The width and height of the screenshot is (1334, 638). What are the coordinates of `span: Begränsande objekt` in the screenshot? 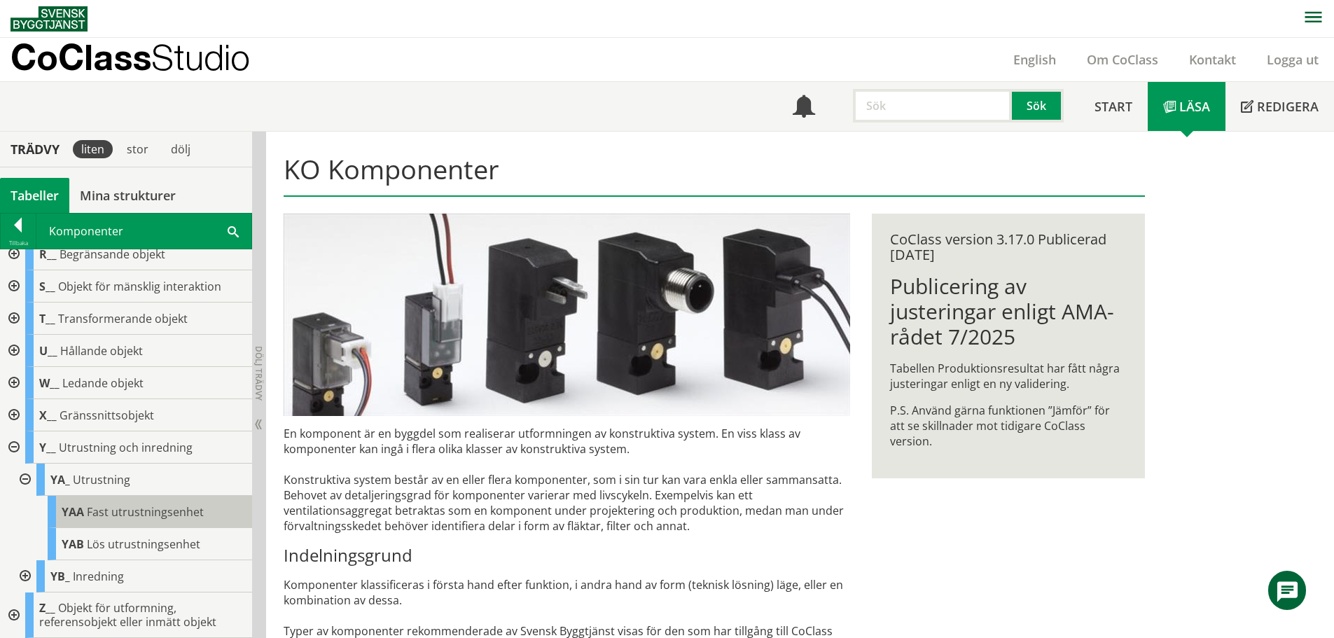 It's located at (112, 254).